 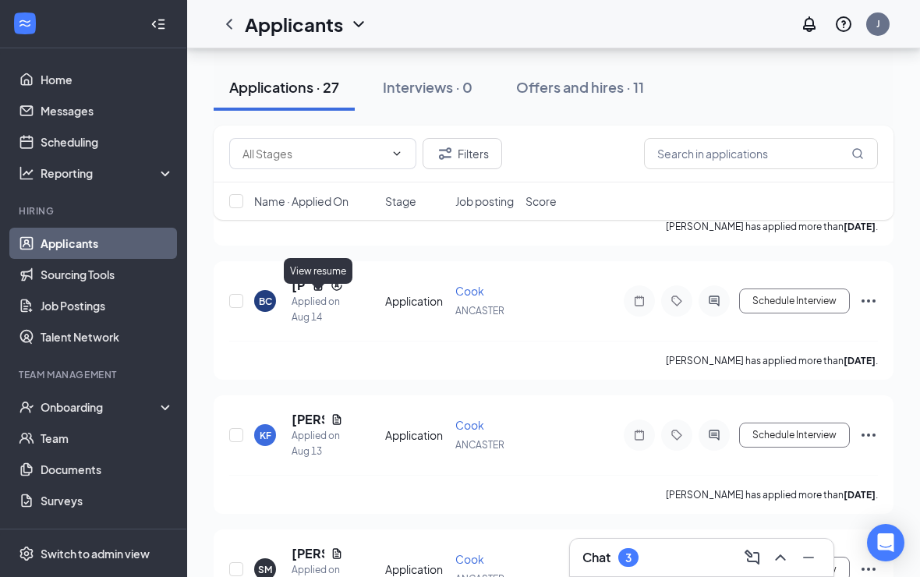 What do you see at coordinates (313, 154) in the screenshot?
I see `input: All Stages` at bounding box center [313, 154].